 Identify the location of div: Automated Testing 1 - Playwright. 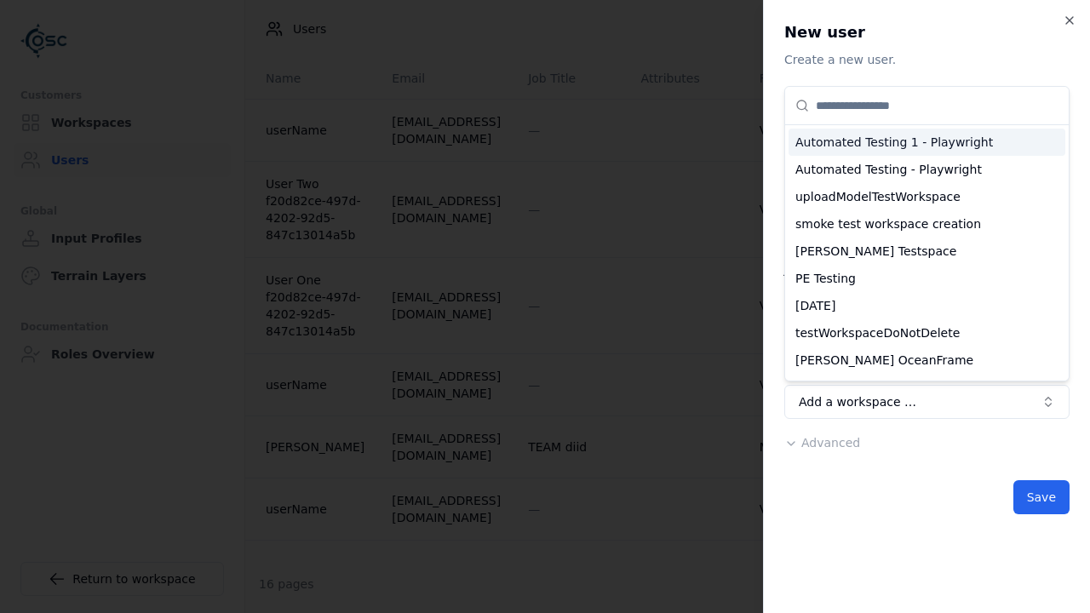
(926, 142).